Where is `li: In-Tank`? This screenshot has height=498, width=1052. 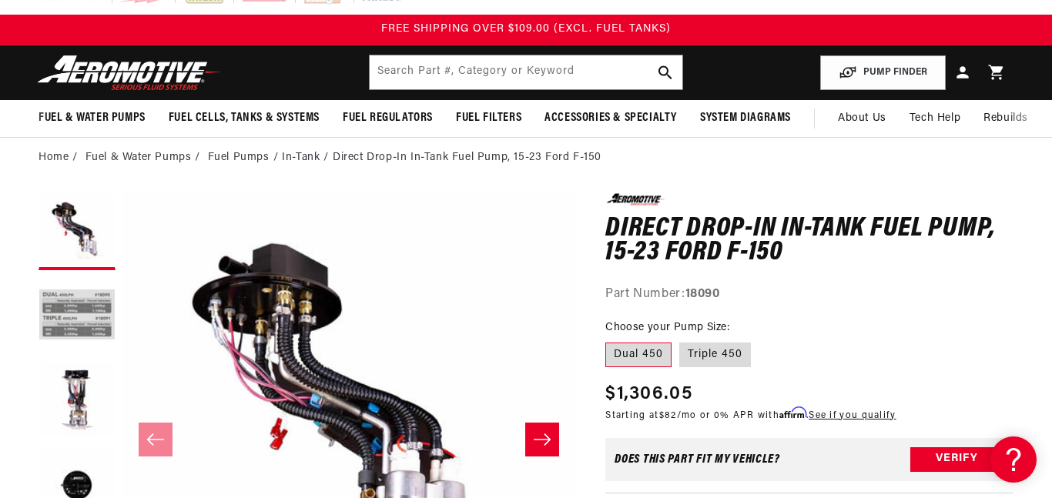
li: In-Tank is located at coordinates (307, 158).